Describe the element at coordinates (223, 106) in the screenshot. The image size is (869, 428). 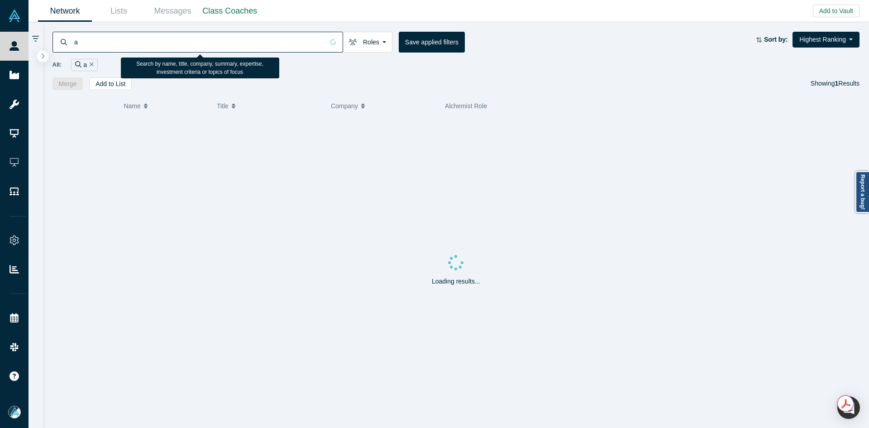
I see `span: Title` at that location.